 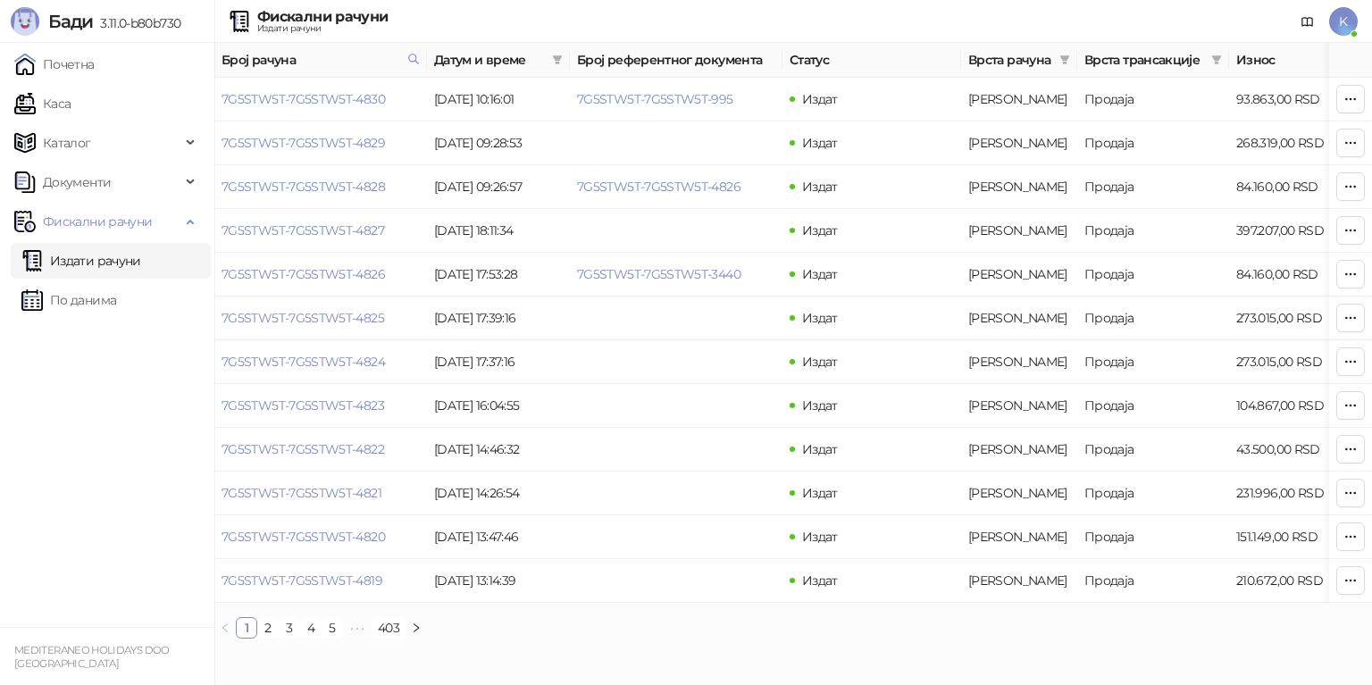 I want to click on th: Статус, so click(x=871, y=60).